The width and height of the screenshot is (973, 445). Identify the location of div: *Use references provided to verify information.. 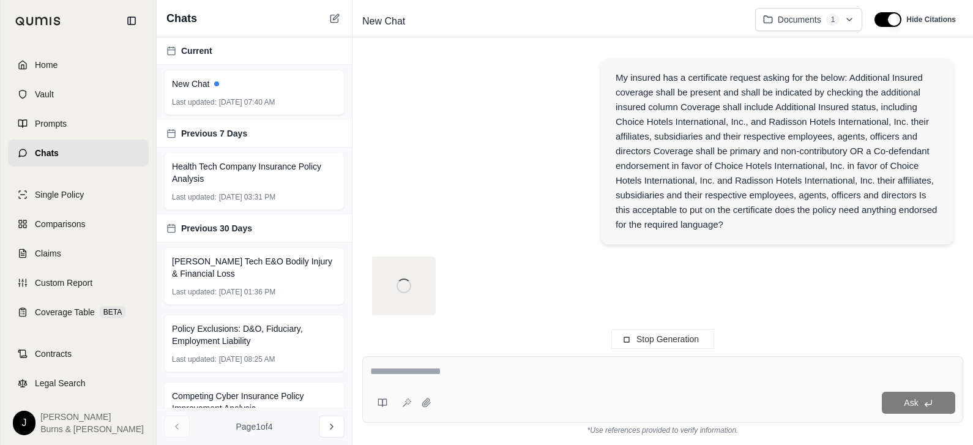
(663, 429).